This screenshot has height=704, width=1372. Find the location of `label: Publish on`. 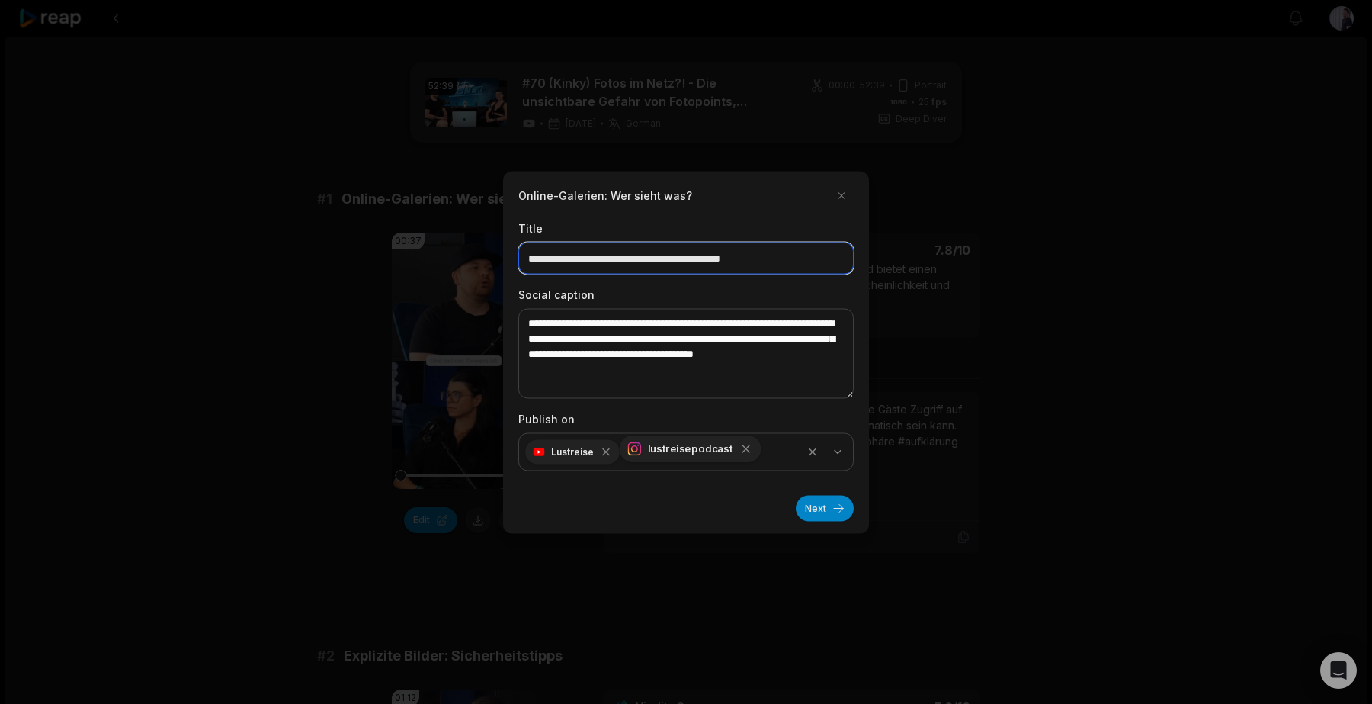

label: Publish on is located at coordinates (686, 418).